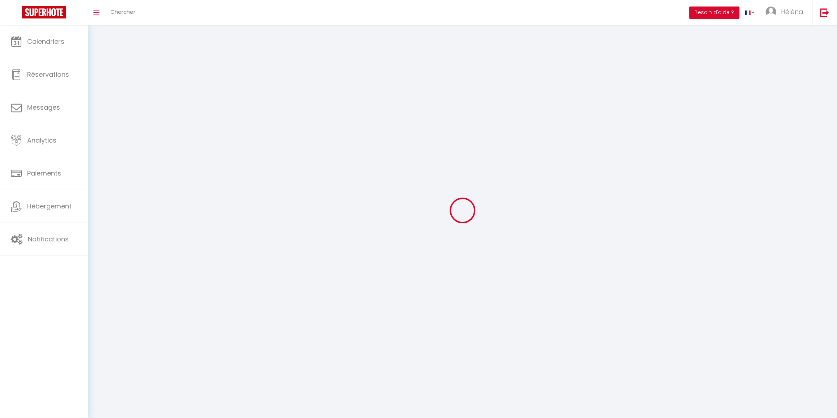  What do you see at coordinates (48, 239) in the screenshot?
I see `span: Notifications` at bounding box center [48, 239].